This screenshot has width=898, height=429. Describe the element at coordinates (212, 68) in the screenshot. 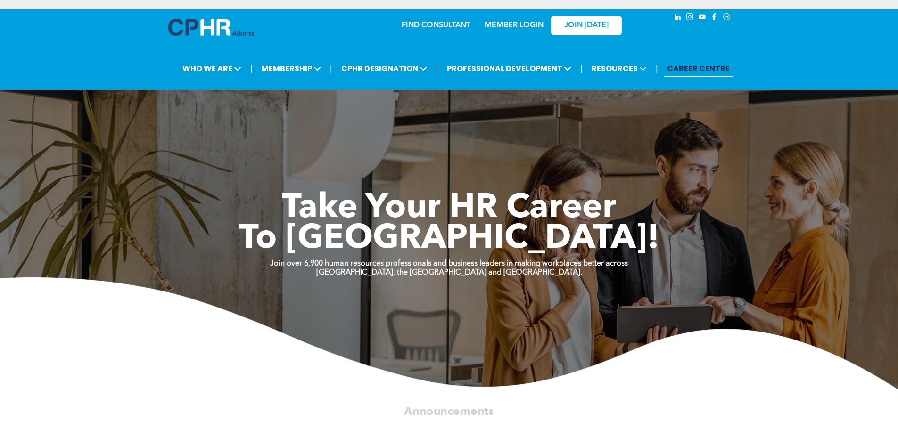

I see `span: WHO WE ARE` at that location.